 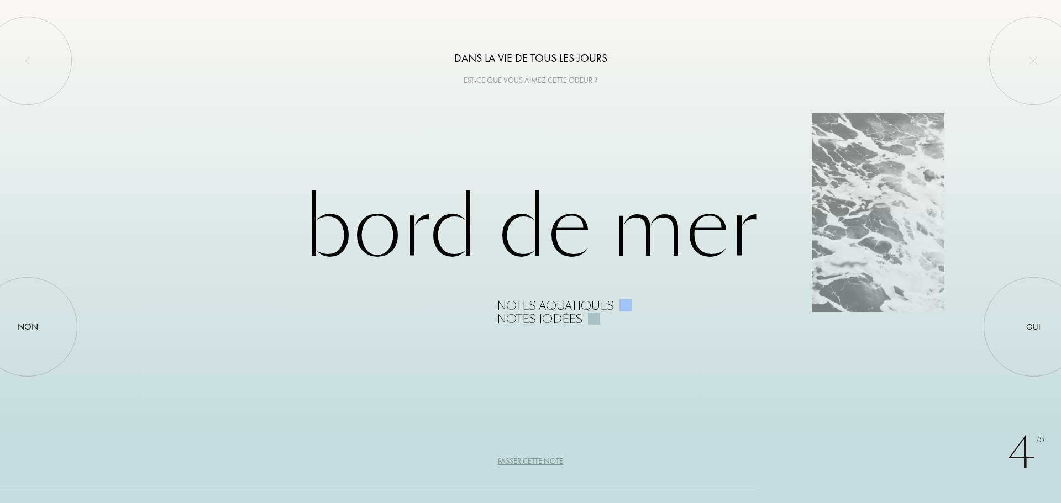 I want to click on div: Non, so click(x=28, y=327).